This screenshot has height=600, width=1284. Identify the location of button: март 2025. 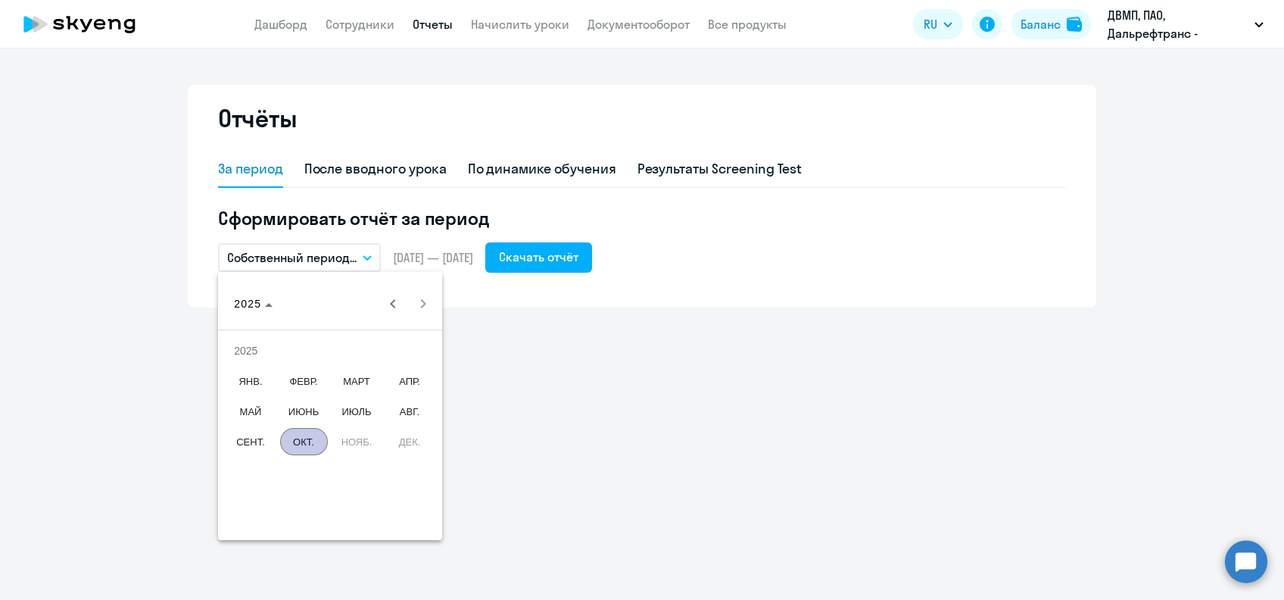
(357, 381).